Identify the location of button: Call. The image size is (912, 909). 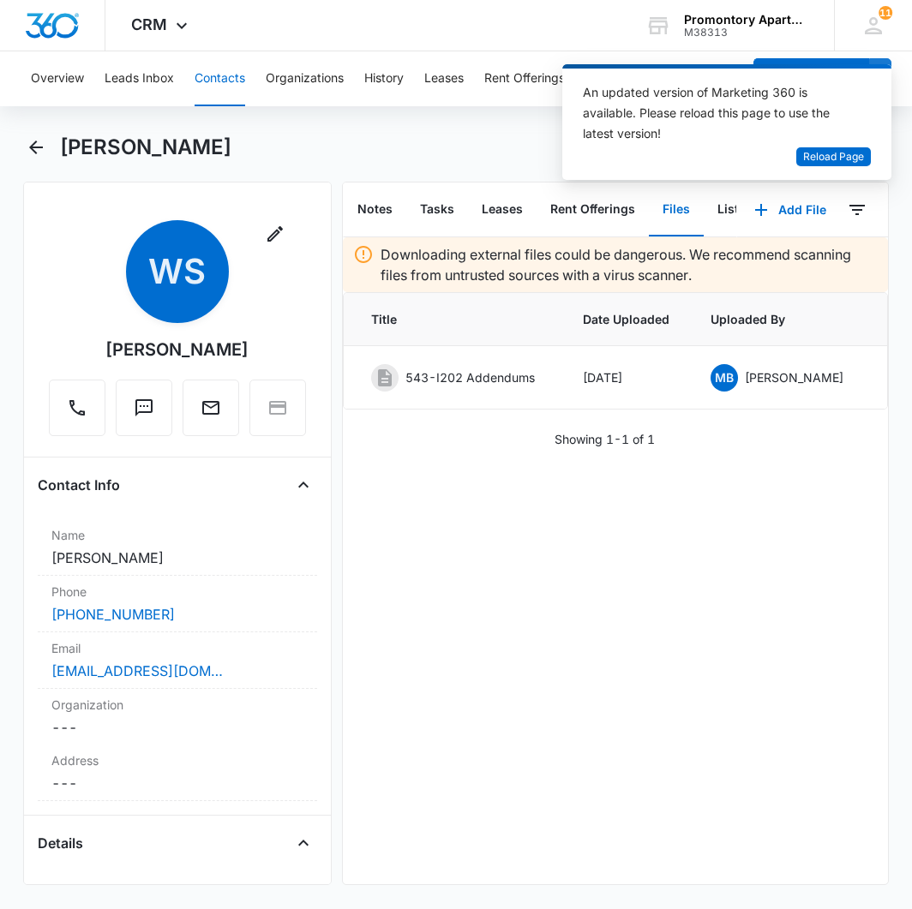
(77, 408).